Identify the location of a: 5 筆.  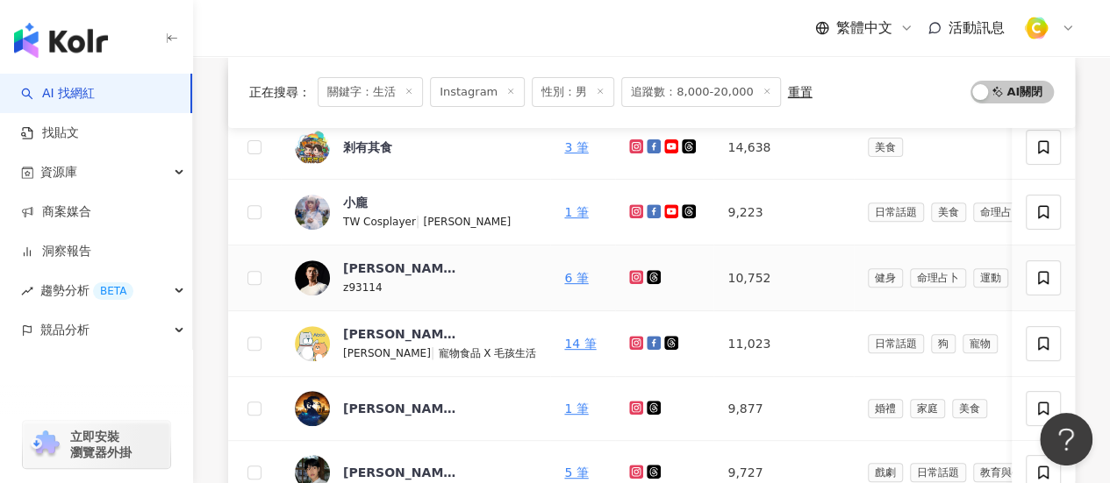
(575, 473).